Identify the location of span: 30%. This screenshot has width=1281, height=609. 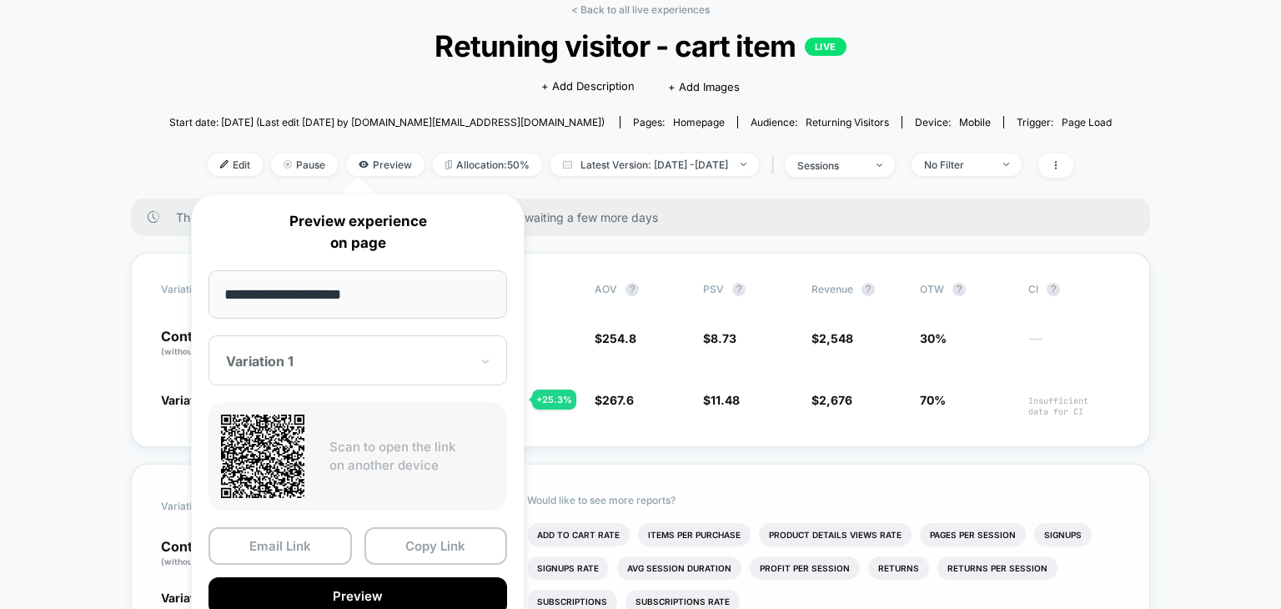
(933, 338).